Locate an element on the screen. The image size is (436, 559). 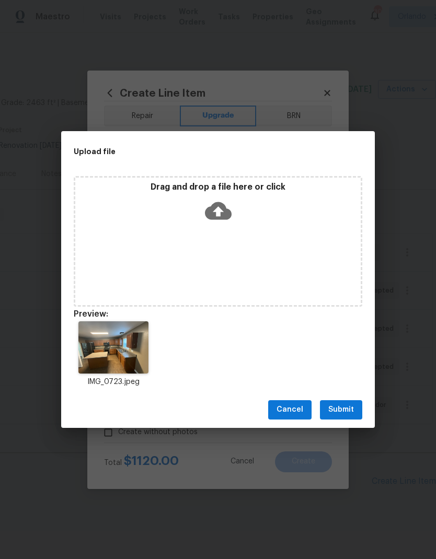
span: Cancel is located at coordinates (290, 410).